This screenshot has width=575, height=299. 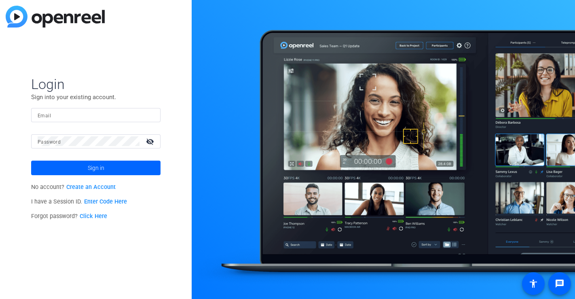 What do you see at coordinates (151, 141) in the screenshot?
I see `mat-icon: visibility_off` at bounding box center [151, 141].